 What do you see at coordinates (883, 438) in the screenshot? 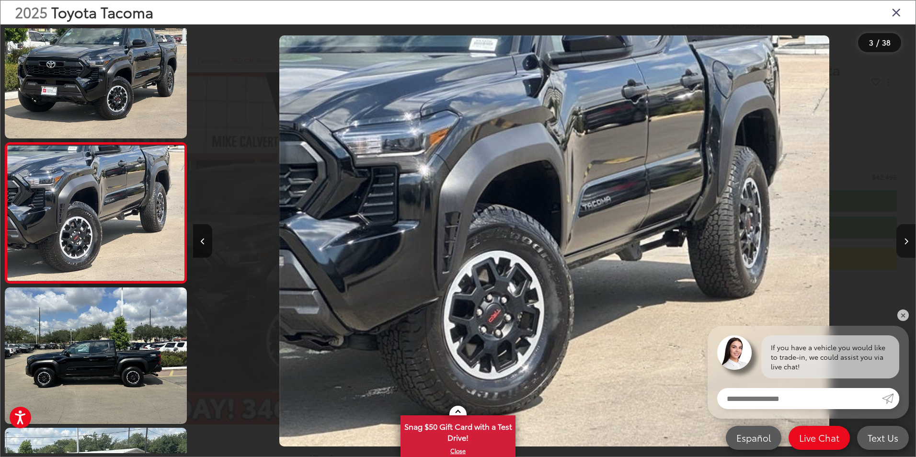
I see `a: Text Us` at bounding box center [883, 438].